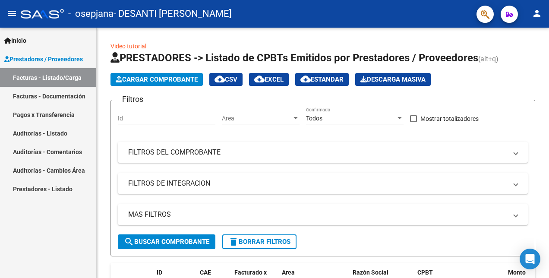 The width and height of the screenshot is (549, 278). I want to click on button: CSV, so click(226, 79).